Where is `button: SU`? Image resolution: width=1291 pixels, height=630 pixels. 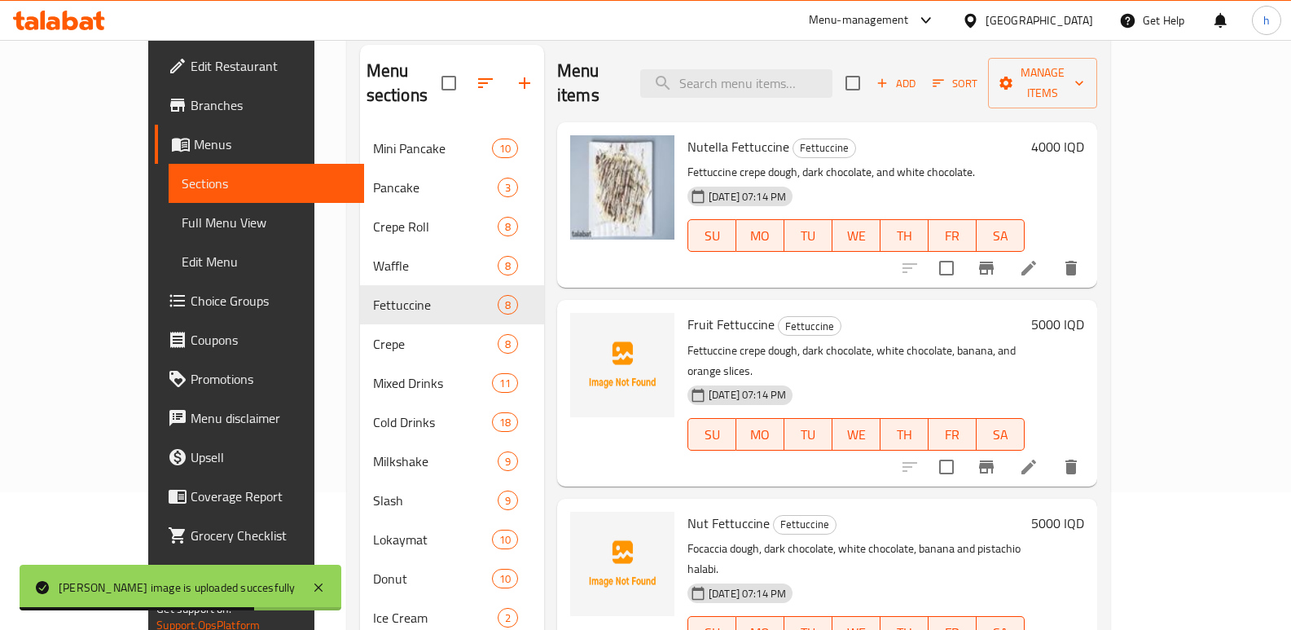 button: SU is located at coordinates (712, 235).